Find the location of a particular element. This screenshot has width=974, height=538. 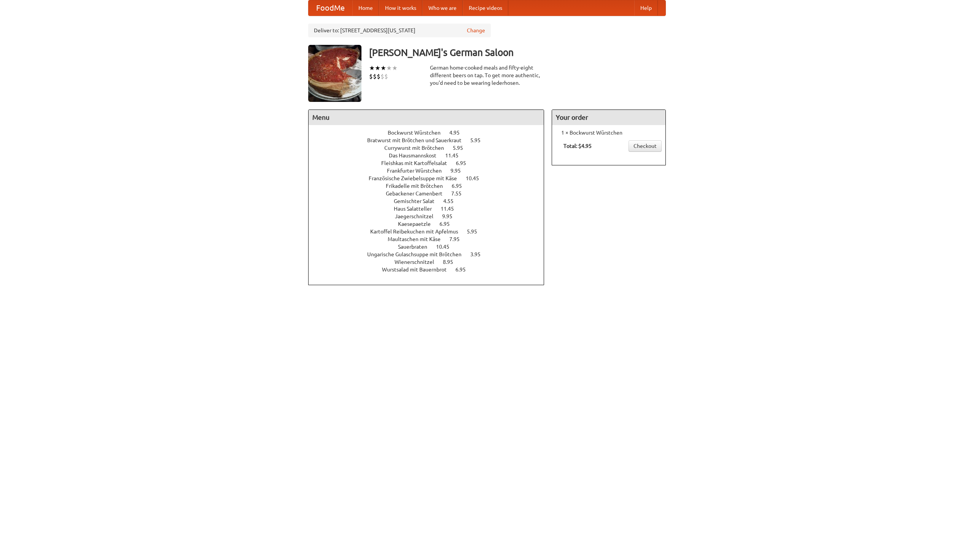

span: Französische Zwiebelsuppe mit Käse is located at coordinates (417, 178).